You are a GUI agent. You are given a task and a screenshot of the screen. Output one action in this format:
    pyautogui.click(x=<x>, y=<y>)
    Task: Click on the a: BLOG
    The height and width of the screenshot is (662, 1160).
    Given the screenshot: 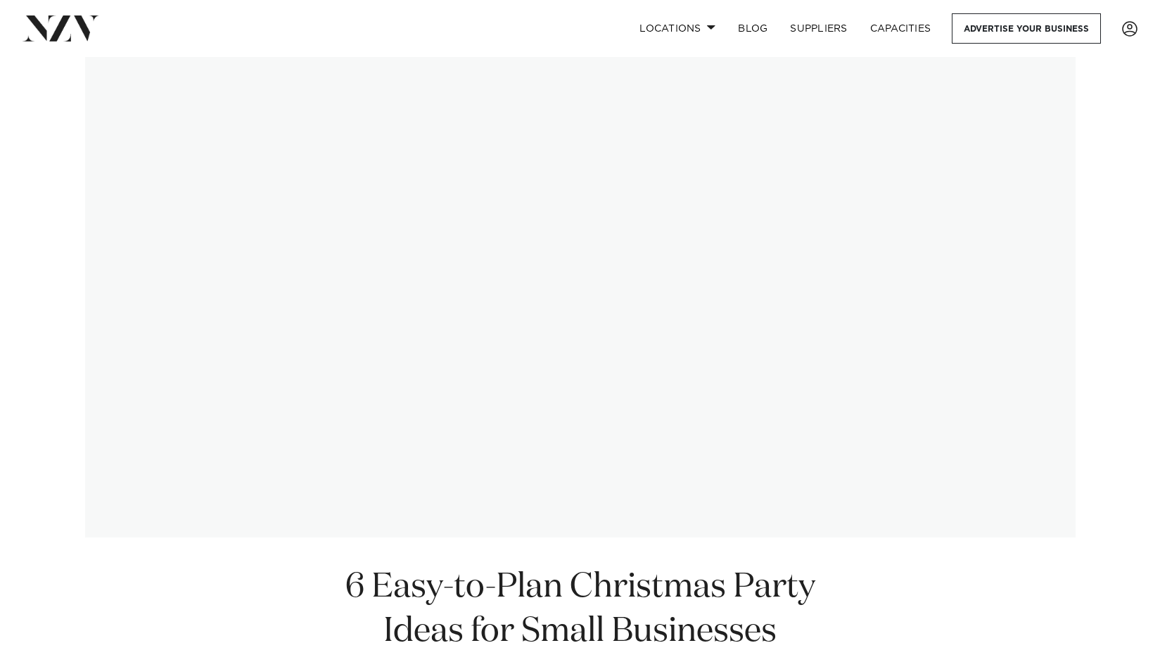 What is the action you would take?
    pyautogui.click(x=752, y=28)
    